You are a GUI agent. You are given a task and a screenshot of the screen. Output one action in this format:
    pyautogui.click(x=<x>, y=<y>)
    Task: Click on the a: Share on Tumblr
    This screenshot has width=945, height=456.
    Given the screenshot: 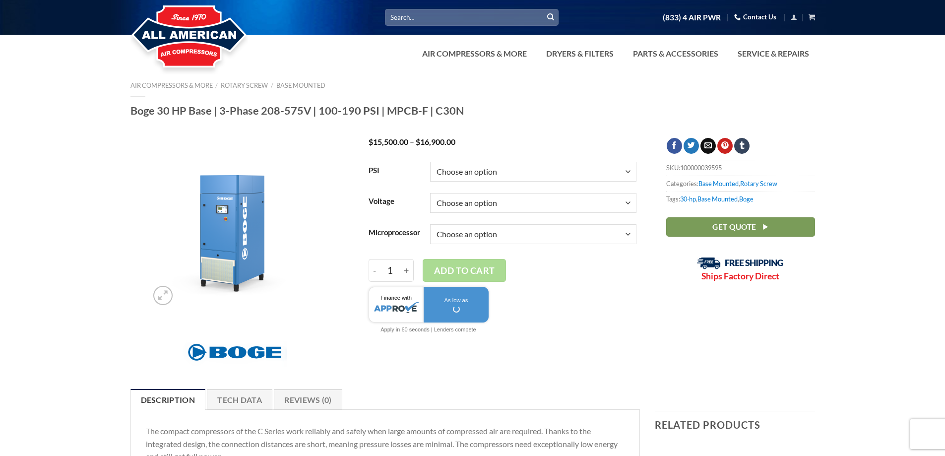 What is the action you would take?
    pyautogui.click(x=742, y=146)
    